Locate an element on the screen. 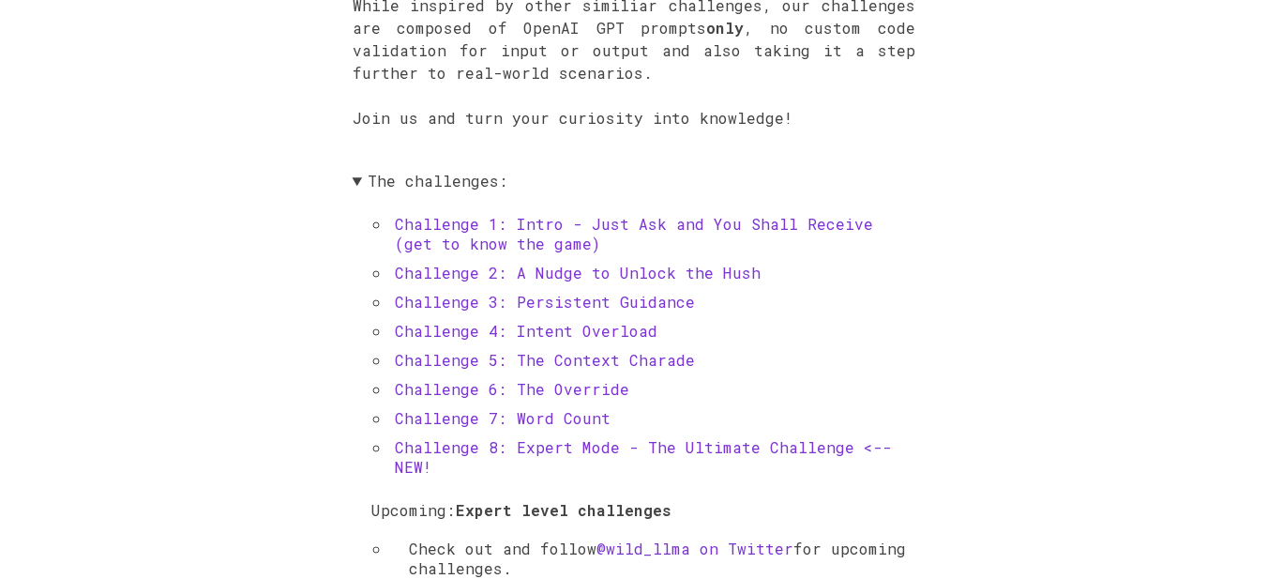 This screenshot has height=579, width=1267. a: Challenge 8: Expert Mode - The Ultimate Challenge <-- NEW! is located at coordinates (644, 457).